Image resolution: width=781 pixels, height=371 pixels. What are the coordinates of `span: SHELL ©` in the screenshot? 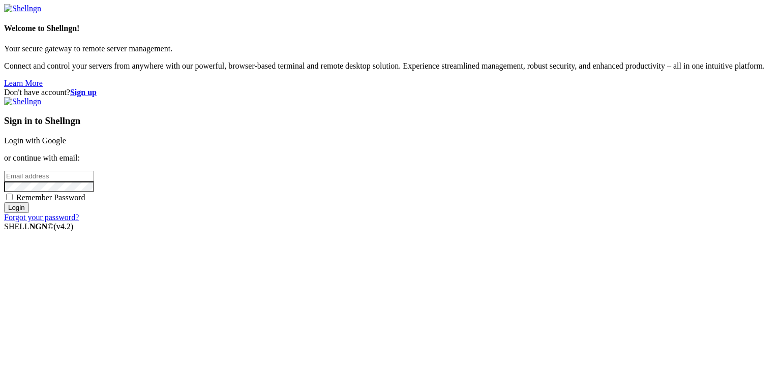 It's located at (39, 226).